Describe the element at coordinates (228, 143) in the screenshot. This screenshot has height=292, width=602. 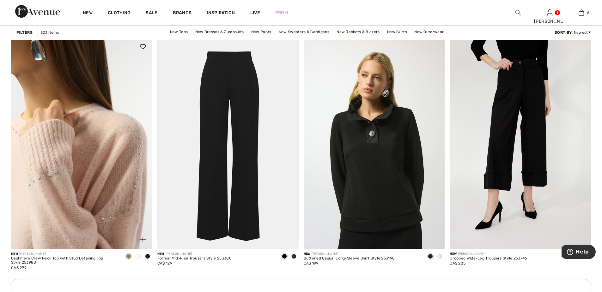
I see `a: Formal Mid-Rise Trousers Style 253300. Black` at that location.